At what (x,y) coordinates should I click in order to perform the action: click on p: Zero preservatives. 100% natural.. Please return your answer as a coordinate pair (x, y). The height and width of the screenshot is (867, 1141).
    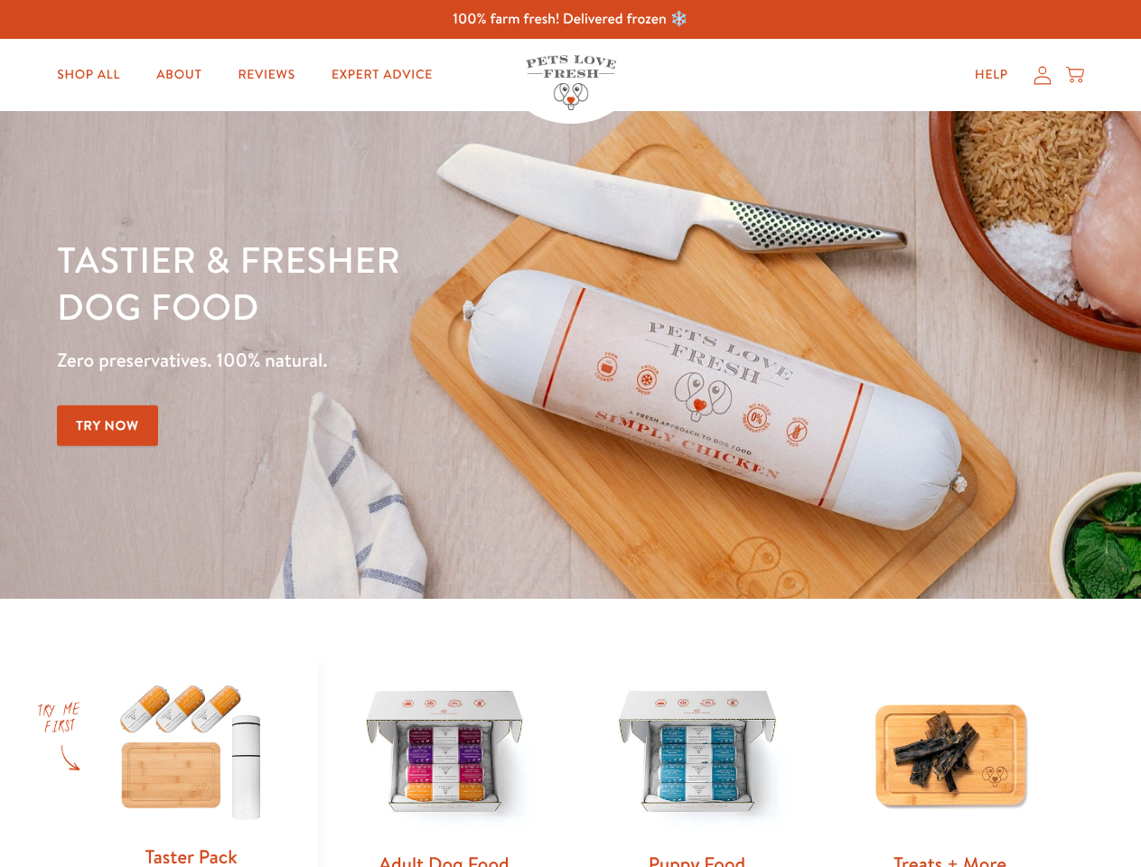
    Looking at the image, I should click on (399, 360).